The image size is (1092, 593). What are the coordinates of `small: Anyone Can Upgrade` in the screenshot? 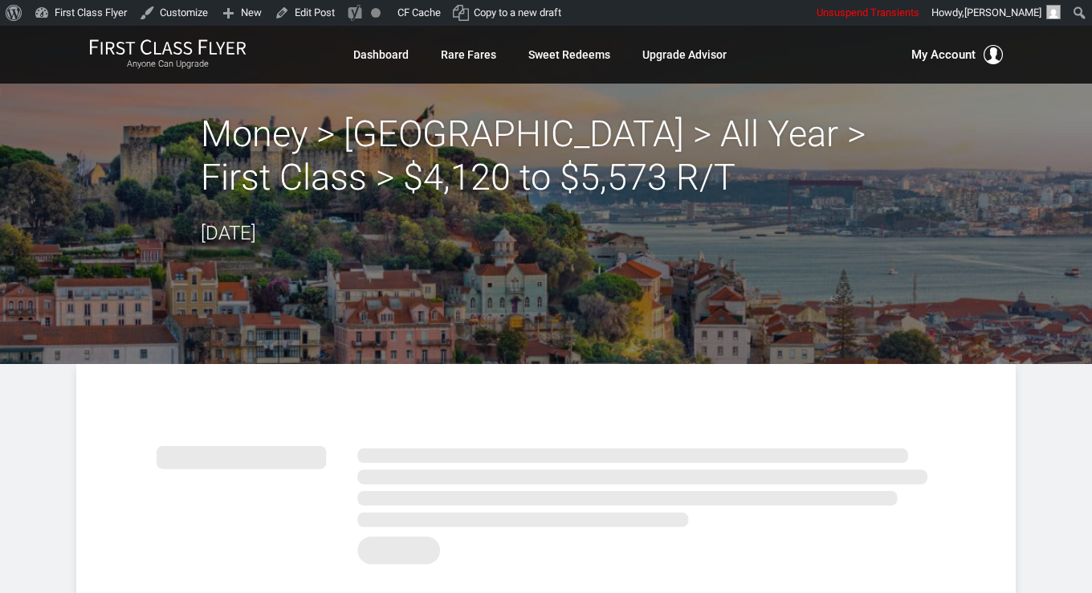 It's located at (168, 64).